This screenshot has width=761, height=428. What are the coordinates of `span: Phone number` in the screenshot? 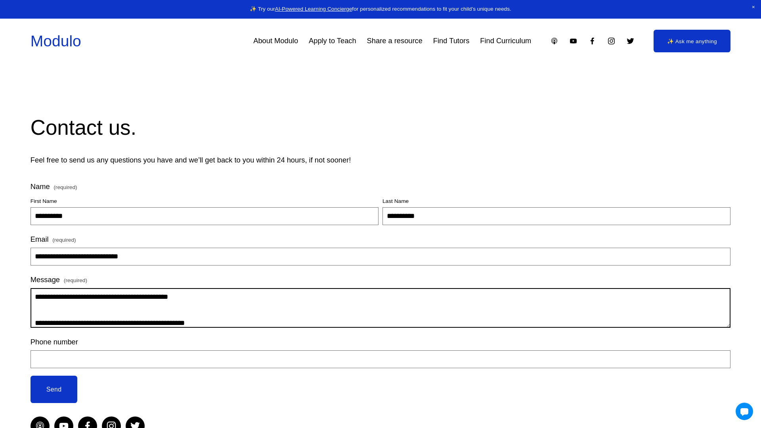 It's located at (54, 342).